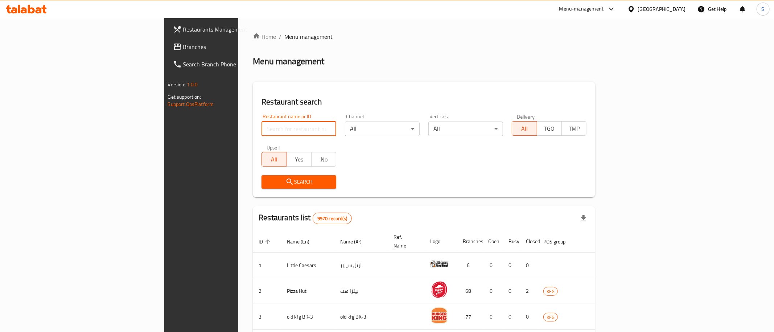  I want to click on img: old kfg BK-3, so click(439, 315).